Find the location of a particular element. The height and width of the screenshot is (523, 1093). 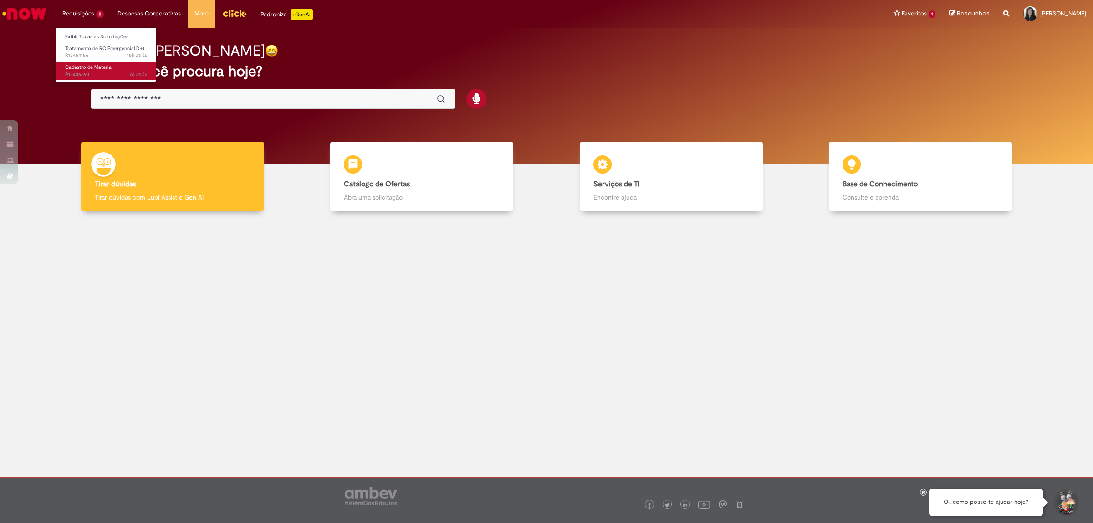

a: Catálogo de Ofertas Abra uma solicitação is located at coordinates (422, 176).